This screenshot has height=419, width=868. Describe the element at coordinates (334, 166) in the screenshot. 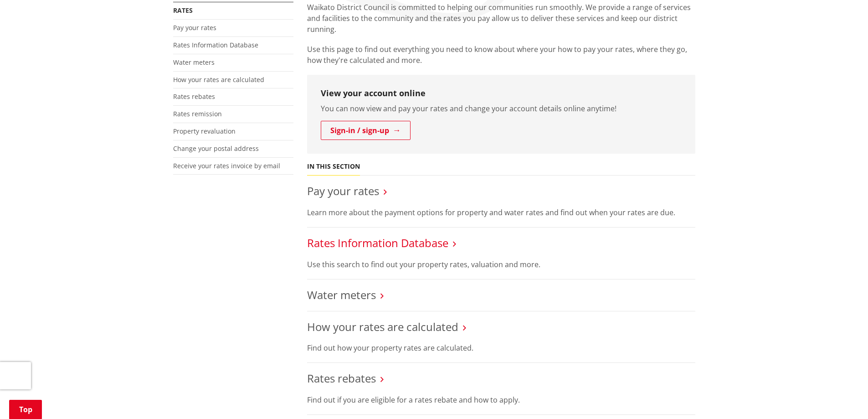

I see `h5: In this section` at that location.